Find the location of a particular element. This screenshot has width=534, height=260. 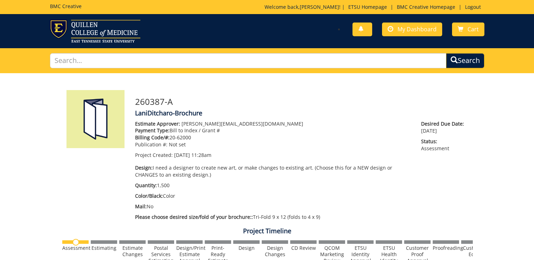

p: 20-62000 is located at coordinates (273, 138).